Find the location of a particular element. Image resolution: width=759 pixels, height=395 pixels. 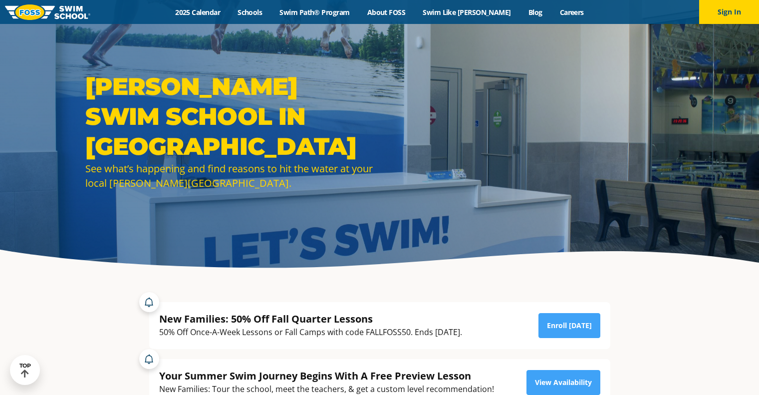

a: Swim Path® Program is located at coordinates (314, 12).